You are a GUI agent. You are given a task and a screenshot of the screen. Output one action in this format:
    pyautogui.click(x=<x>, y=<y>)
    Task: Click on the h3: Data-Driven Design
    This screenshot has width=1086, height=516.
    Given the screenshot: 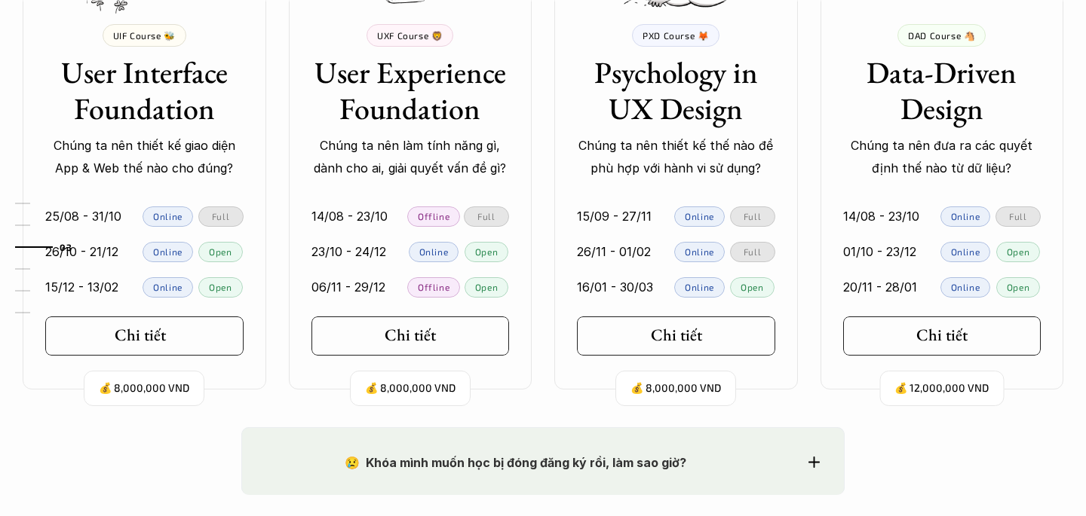 What is the action you would take?
    pyautogui.click(x=942, y=90)
    